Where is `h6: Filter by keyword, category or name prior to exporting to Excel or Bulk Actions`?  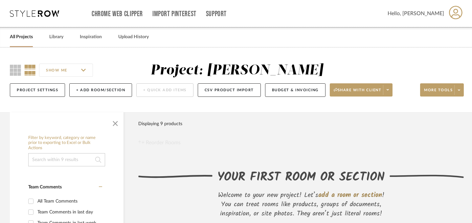
h6: Filter by keyword, category or name prior to exporting to Excel or Bulk Actions is located at coordinates (67, 143).